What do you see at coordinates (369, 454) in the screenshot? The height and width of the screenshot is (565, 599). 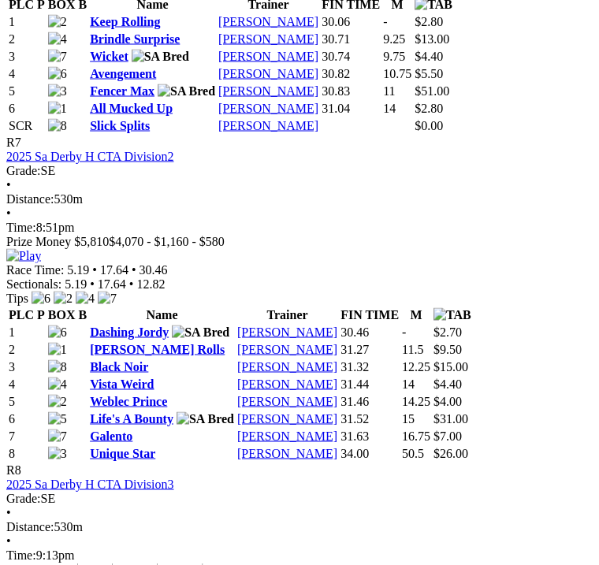 I see `td: 34.00` at bounding box center [369, 454].